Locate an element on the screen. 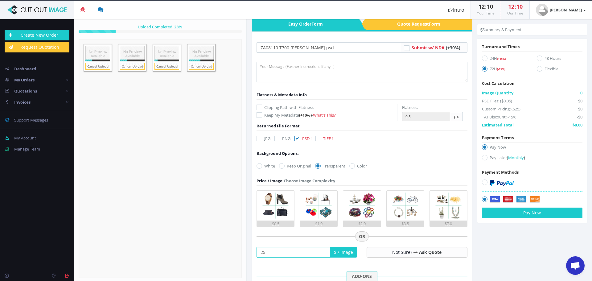 The width and height of the screenshot is (592, 281). span: Submit w/ NDA is located at coordinates (428, 48).